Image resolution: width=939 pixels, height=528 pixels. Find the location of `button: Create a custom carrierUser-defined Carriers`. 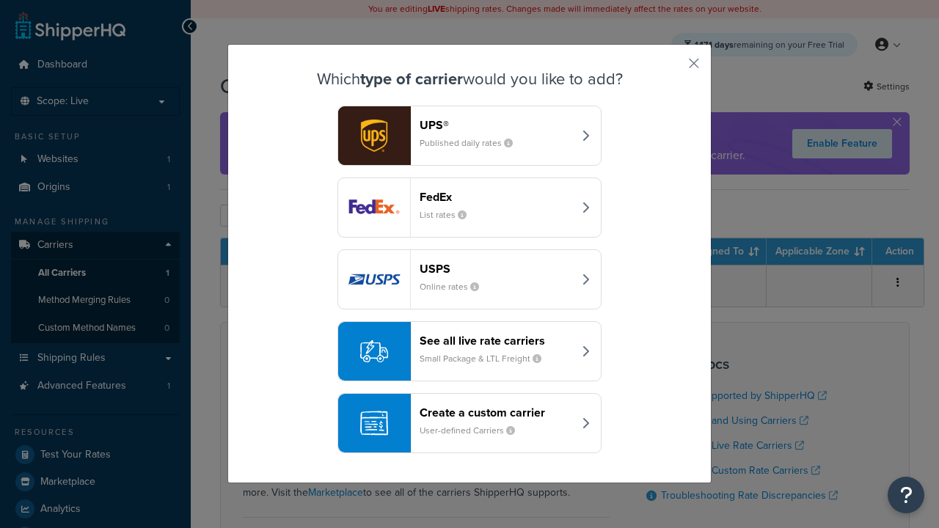

button: Create a custom carrierUser-defined Carriers is located at coordinates (470, 423).